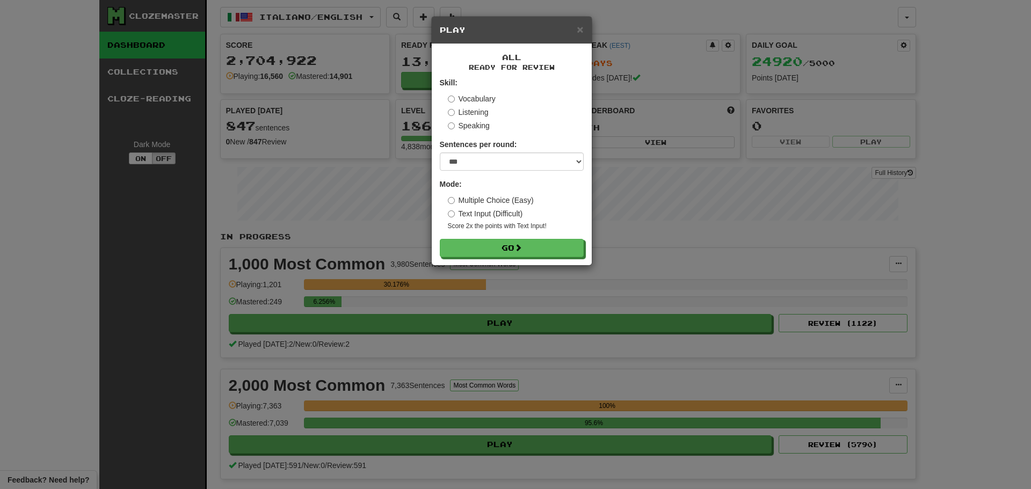 The width and height of the screenshot is (1031, 489). Describe the element at coordinates (479, 144) in the screenshot. I see `label: Sentences per round:` at that location.